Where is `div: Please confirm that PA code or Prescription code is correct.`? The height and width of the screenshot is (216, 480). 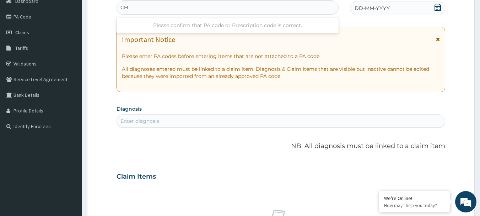 div: Please confirm that PA code or Prescription code is correct. is located at coordinates (228, 25).